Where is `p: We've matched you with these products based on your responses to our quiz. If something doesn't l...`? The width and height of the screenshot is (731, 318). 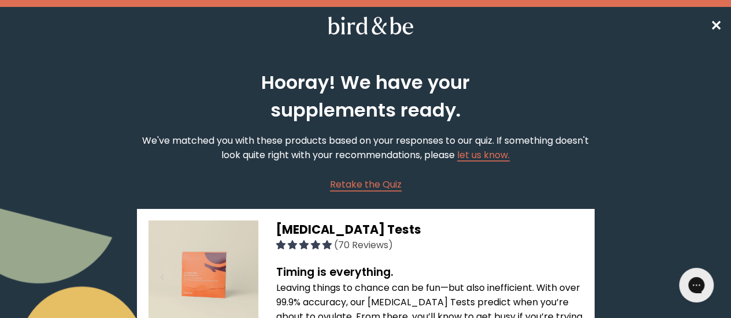 p: We've matched you with these products based on your responses to our quiz. If something doesn't l... is located at coordinates (365, 148).